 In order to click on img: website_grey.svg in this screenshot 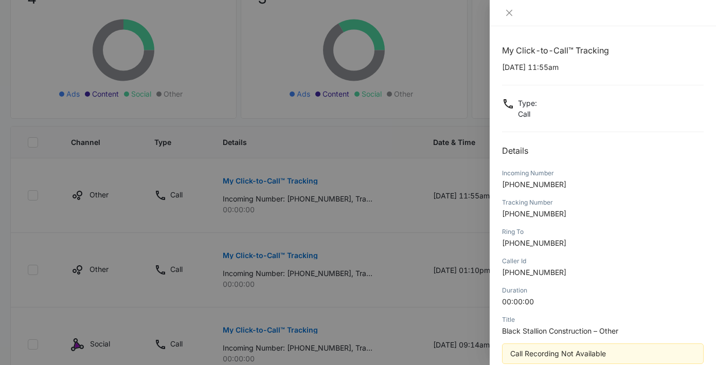, I will do `click(21, 31)`.